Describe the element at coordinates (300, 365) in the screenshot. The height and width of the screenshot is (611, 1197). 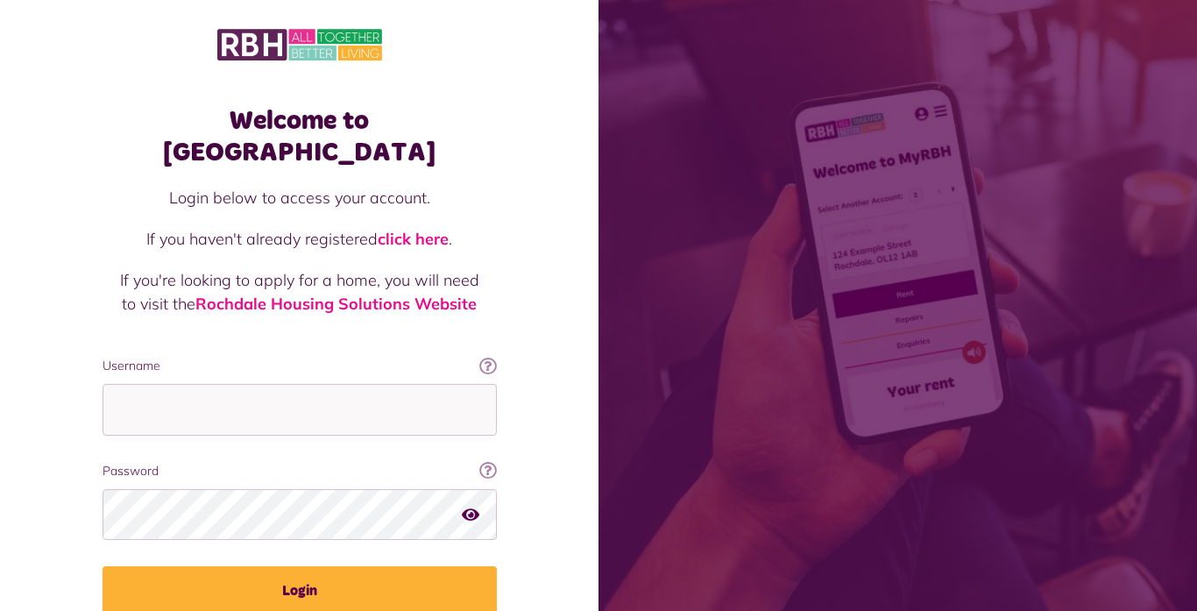
I see `label: Username` at that location.